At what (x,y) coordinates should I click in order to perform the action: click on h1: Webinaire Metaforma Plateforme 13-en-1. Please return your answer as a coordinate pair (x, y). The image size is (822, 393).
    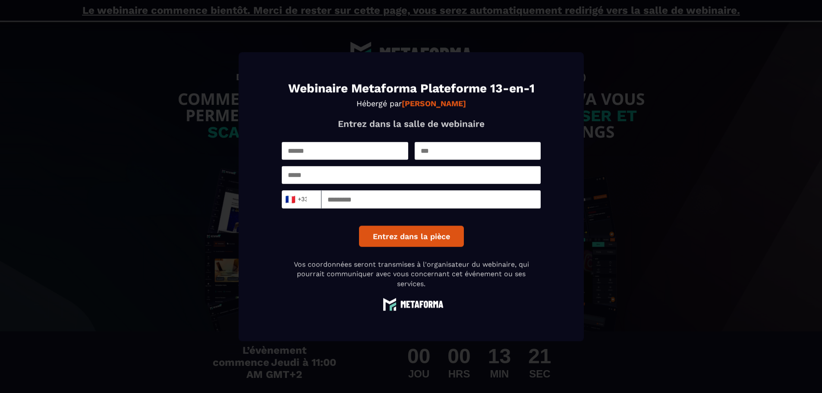
    Looking at the image, I should click on (411, 88).